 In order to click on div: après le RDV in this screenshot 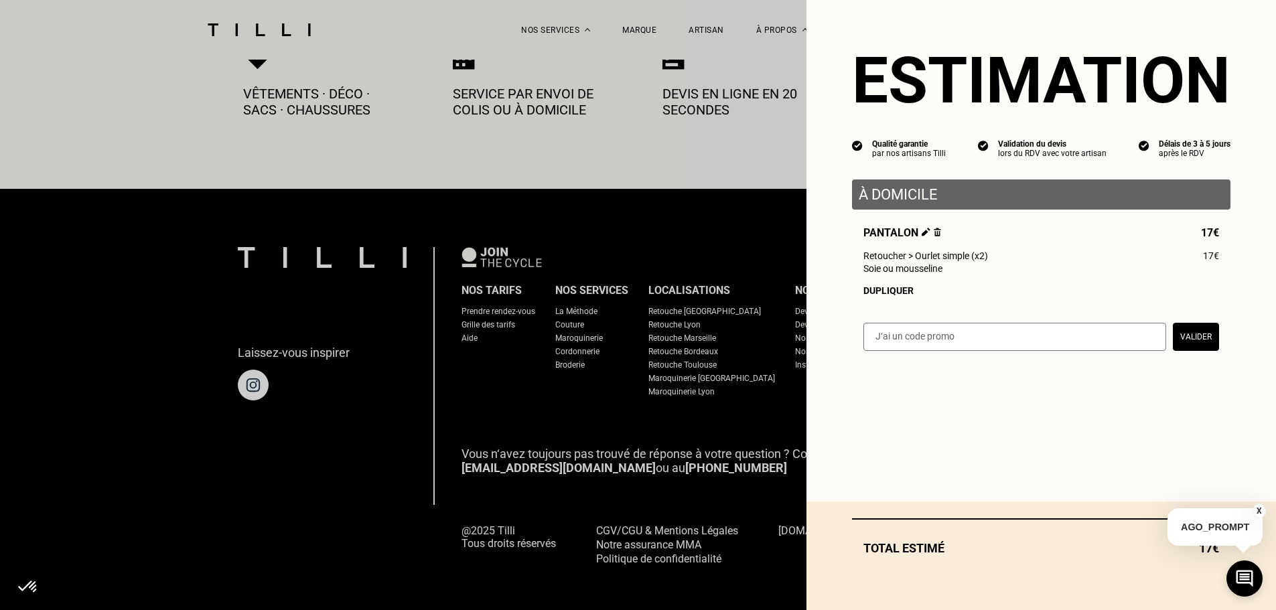, I will do `click(1194, 153)`.